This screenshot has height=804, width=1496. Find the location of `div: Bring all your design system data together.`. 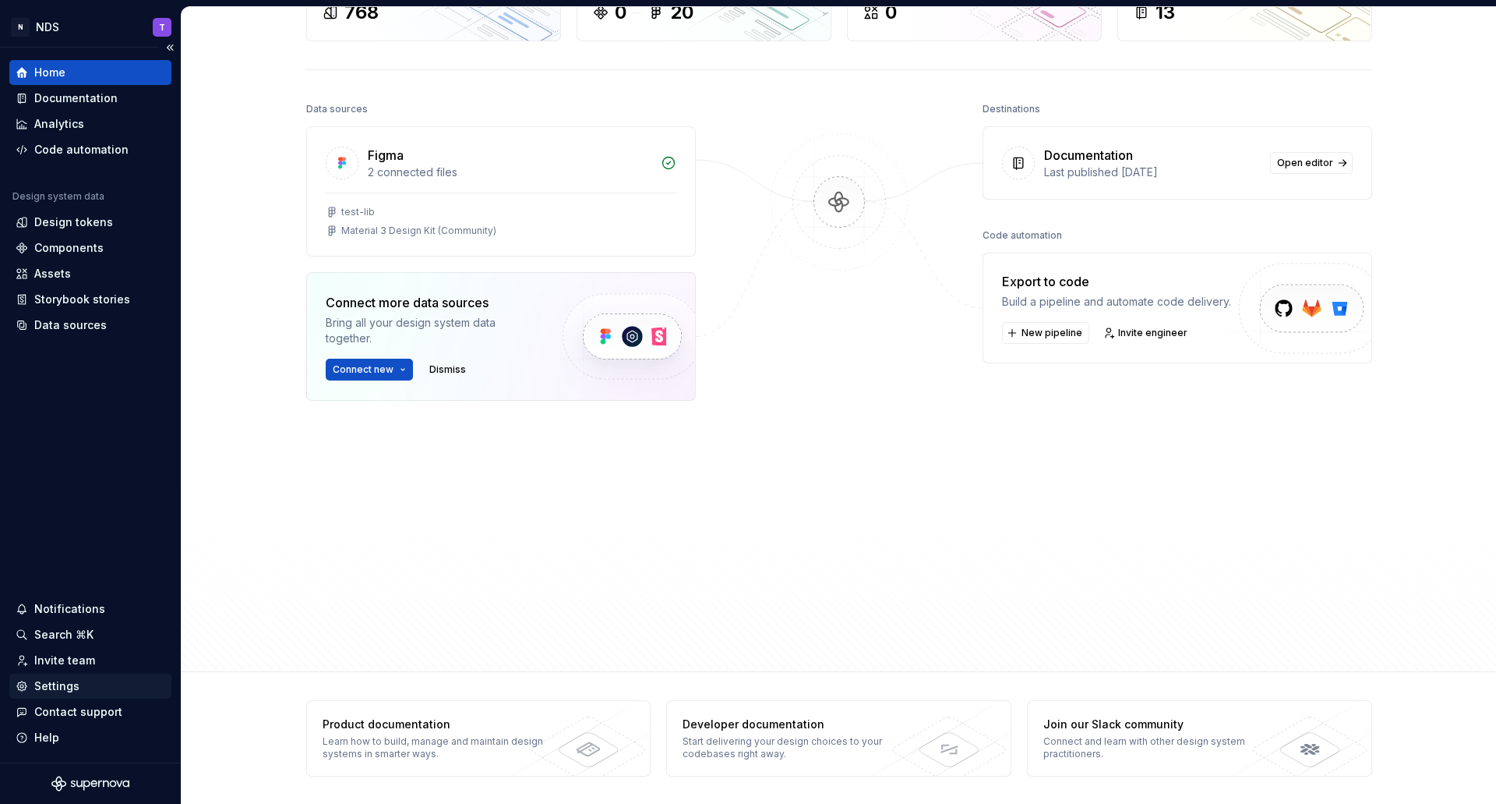

div: Bring all your design system data together. is located at coordinates (431, 330).